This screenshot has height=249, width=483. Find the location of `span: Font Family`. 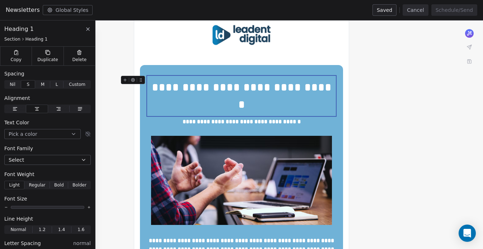

span: Font Family is located at coordinates (19, 148).